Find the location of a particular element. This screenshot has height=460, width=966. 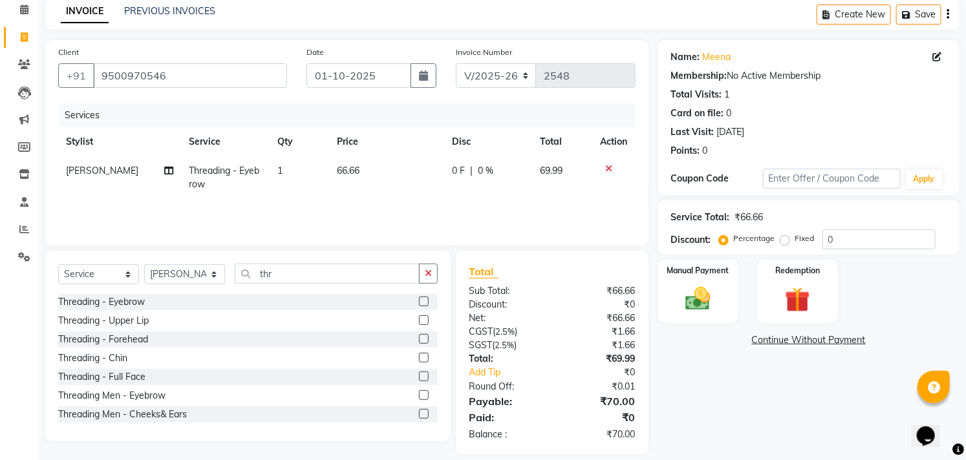

div: Coupon Code is located at coordinates (717, 178).